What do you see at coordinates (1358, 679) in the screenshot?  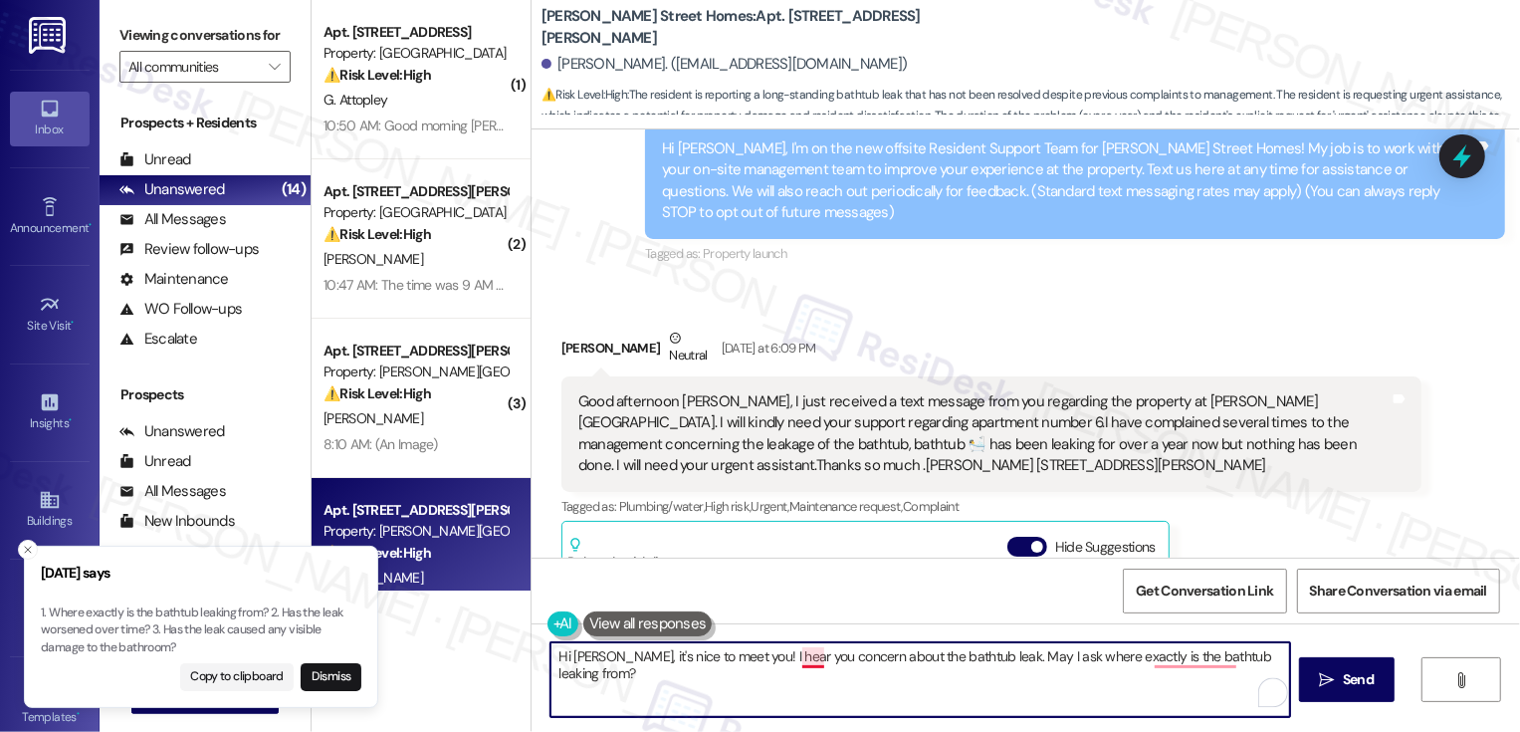 I see `span: Send` at bounding box center [1358, 679].